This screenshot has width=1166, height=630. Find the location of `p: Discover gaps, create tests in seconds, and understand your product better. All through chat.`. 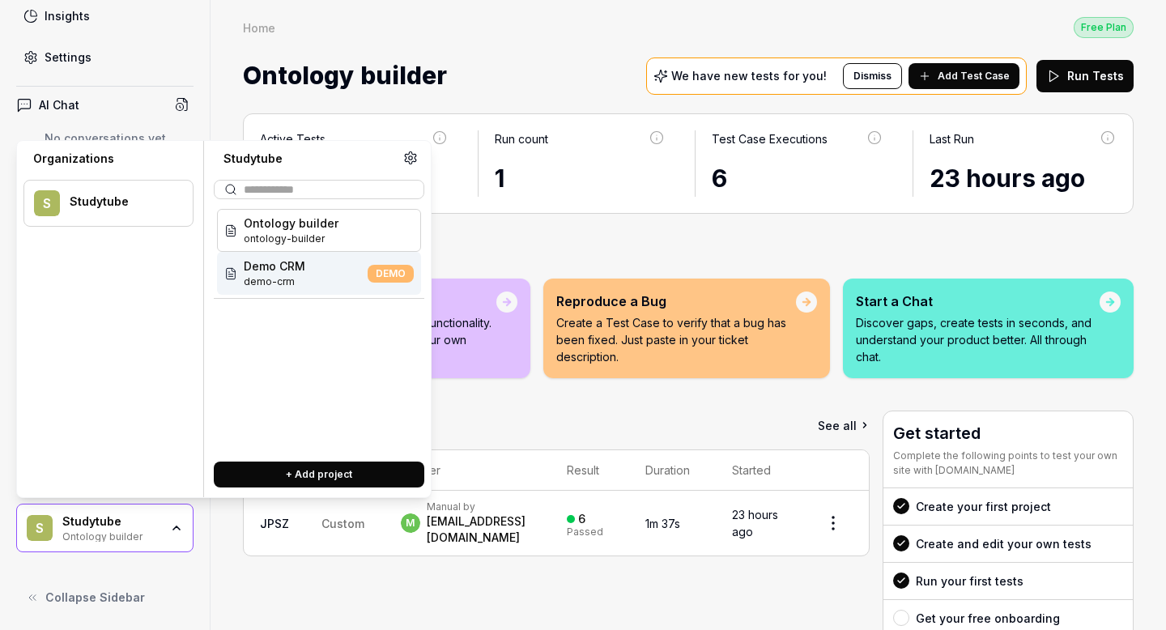

p: Discover gaps, create tests in seconds, and understand your product better. All through chat. is located at coordinates (977, 339).